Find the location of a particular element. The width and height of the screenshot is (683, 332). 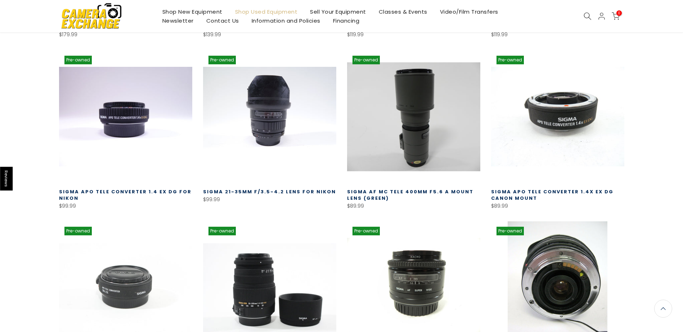

span: 0 is located at coordinates (619, 13).